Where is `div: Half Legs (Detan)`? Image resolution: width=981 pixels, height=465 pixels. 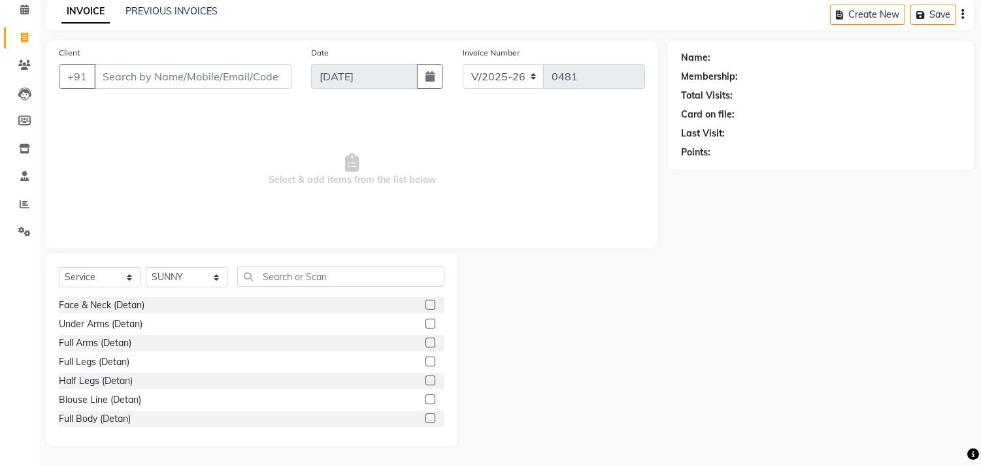
div: Half Legs (Detan) is located at coordinates (95, 381).